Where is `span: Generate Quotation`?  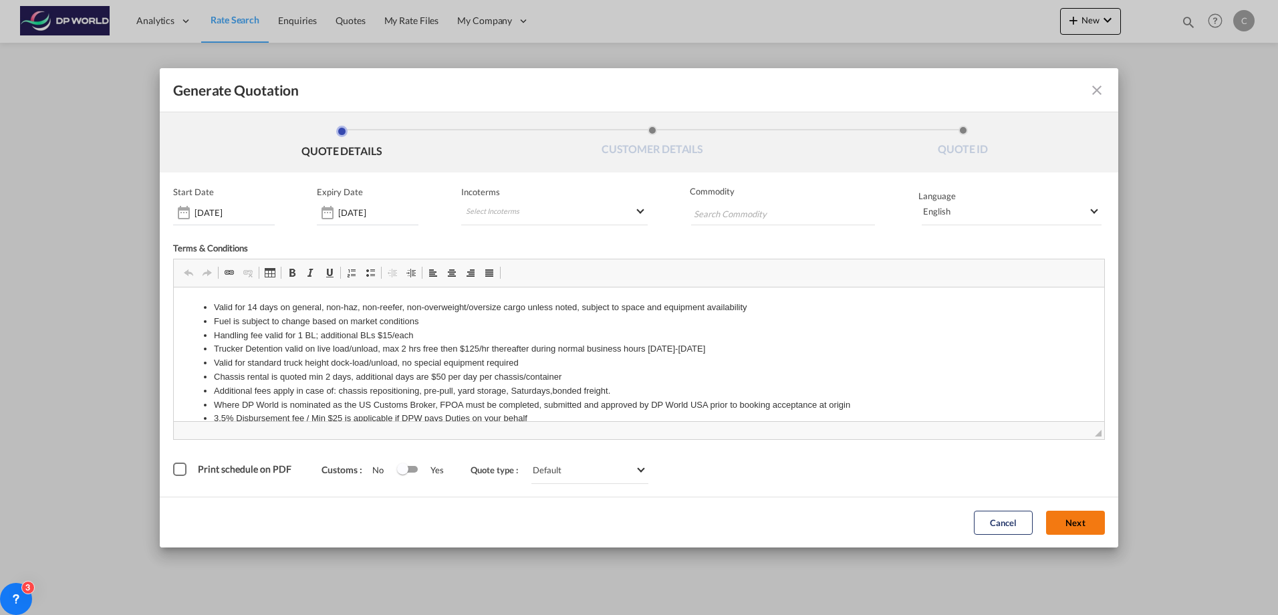 span: Generate Quotation is located at coordinates (236, 90).